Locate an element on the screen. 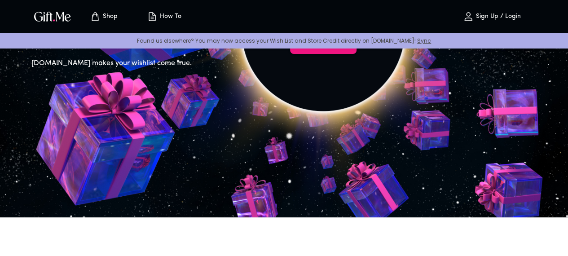  button: Store page is located at coordinates (104, 17).